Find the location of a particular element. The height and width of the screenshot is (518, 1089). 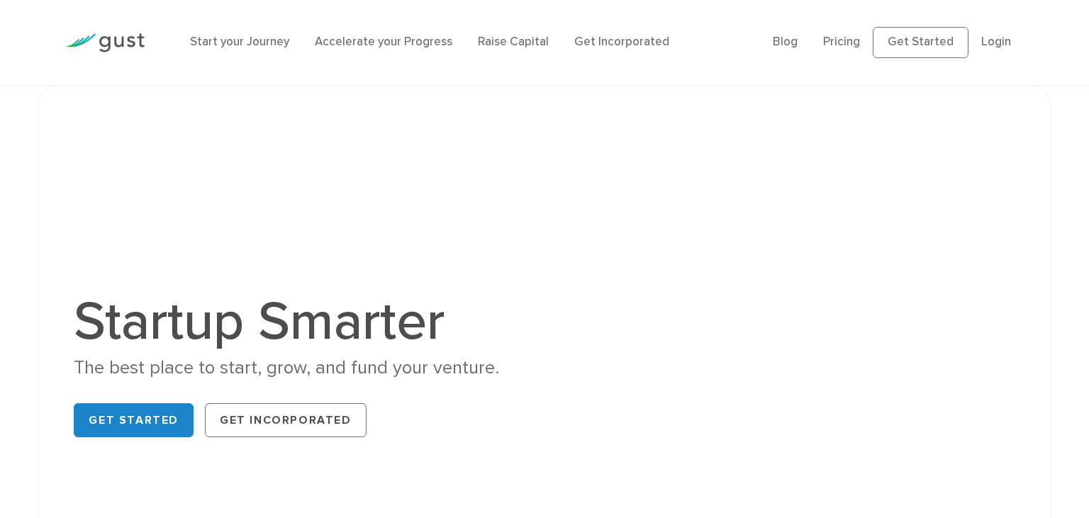

a: Login is located at coordinates (997, 42).